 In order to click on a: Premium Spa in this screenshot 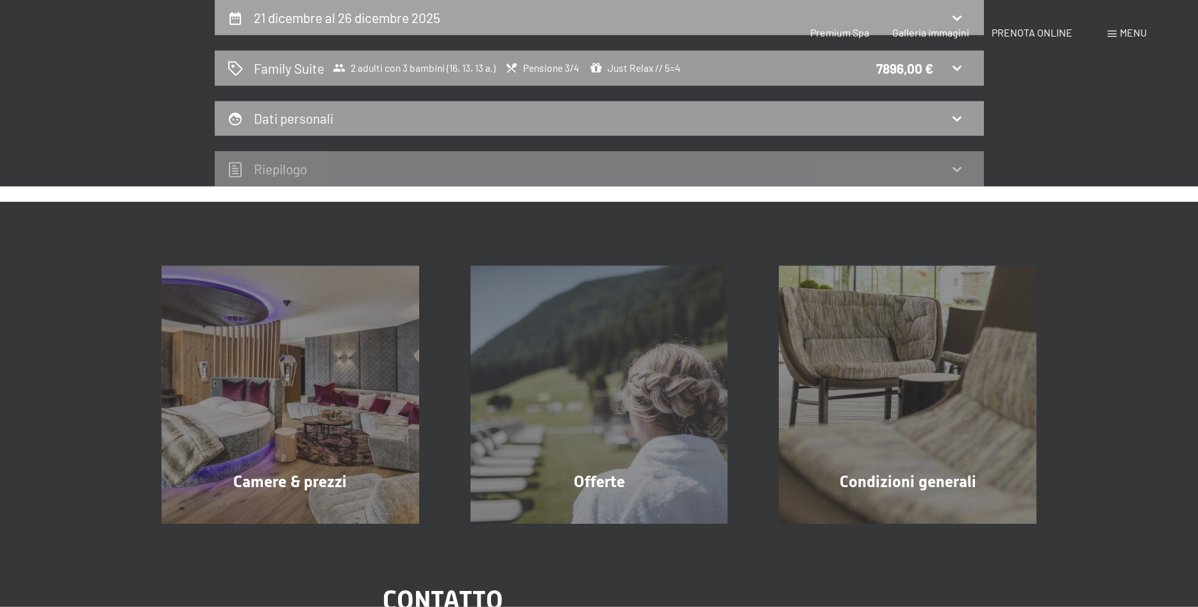, I will do `click(840, 32)`.